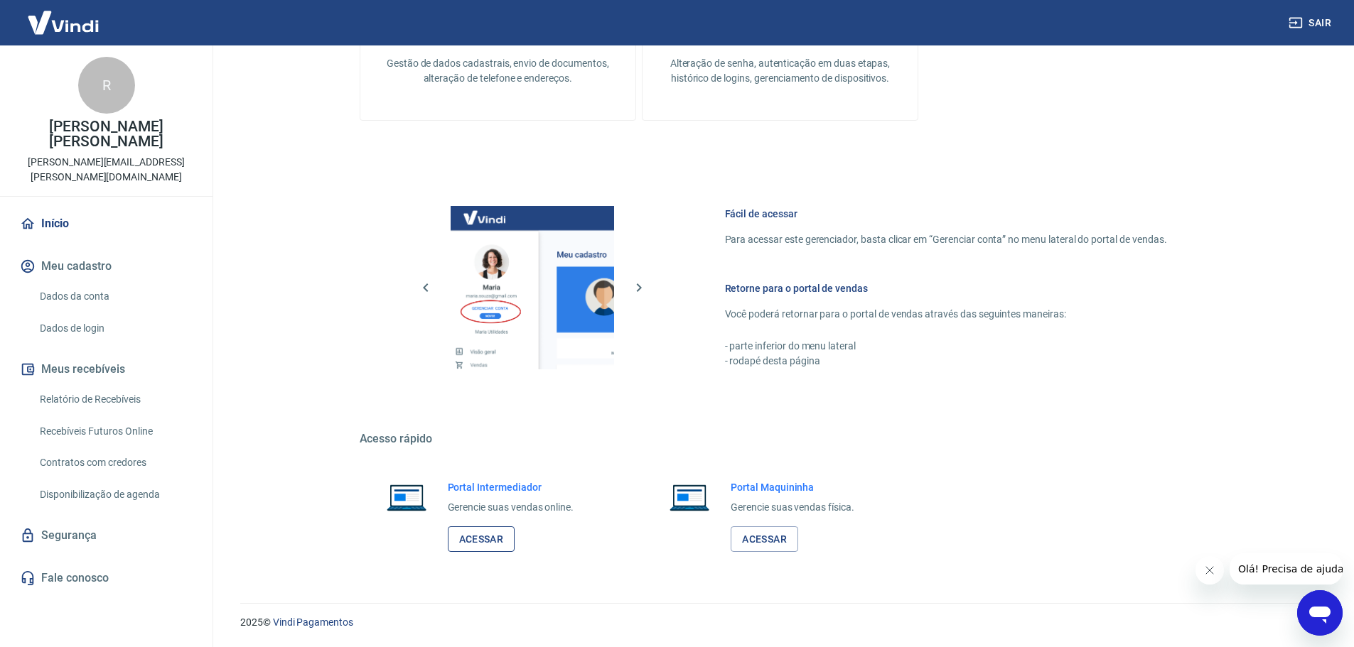  What do you see at coordinates (792, 487) in the screenshot?
I see `h6: Portal Maquininha` at bounding box center [792, 487].